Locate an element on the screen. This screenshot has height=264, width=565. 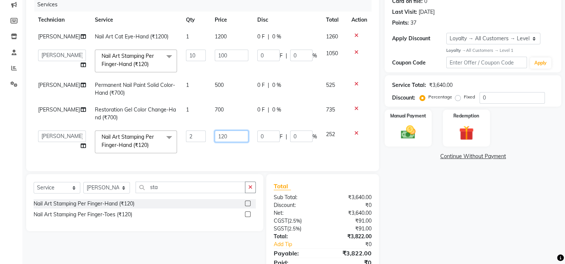
span: Restoration Gel Color Change-Hand (₹700) is located at coordinates (135, 113).